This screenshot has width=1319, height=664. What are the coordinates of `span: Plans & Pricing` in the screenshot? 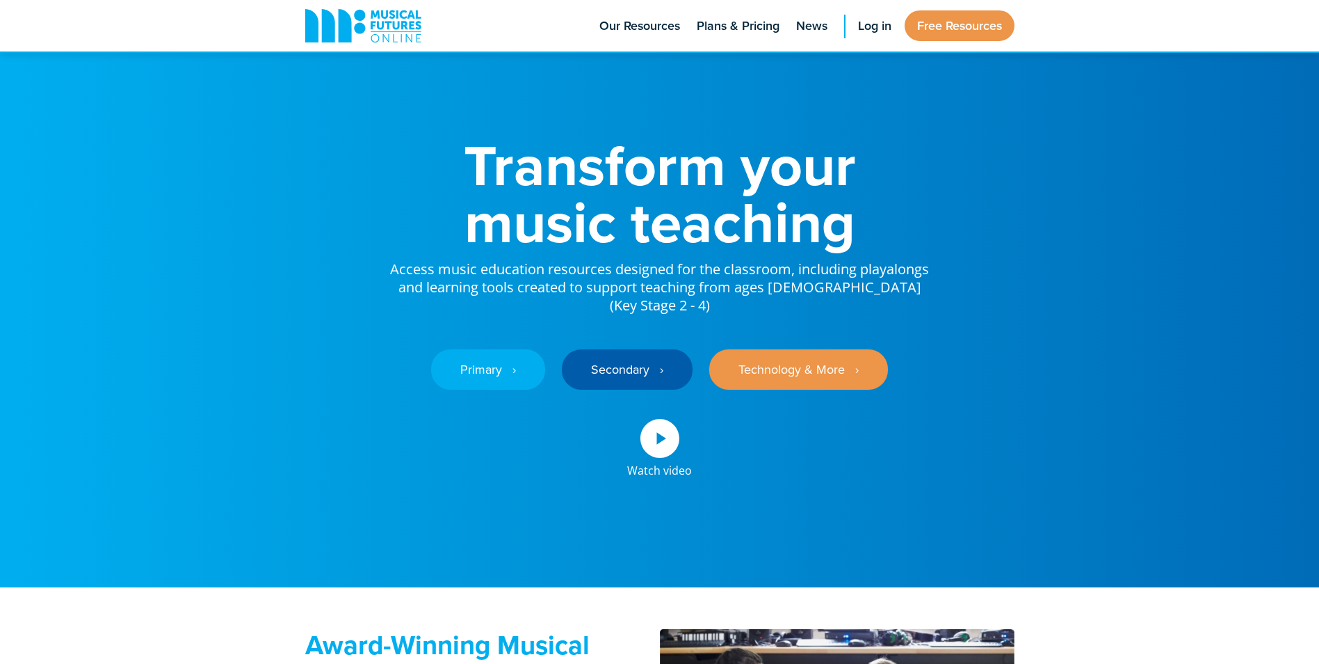 It's located at (738, 26).